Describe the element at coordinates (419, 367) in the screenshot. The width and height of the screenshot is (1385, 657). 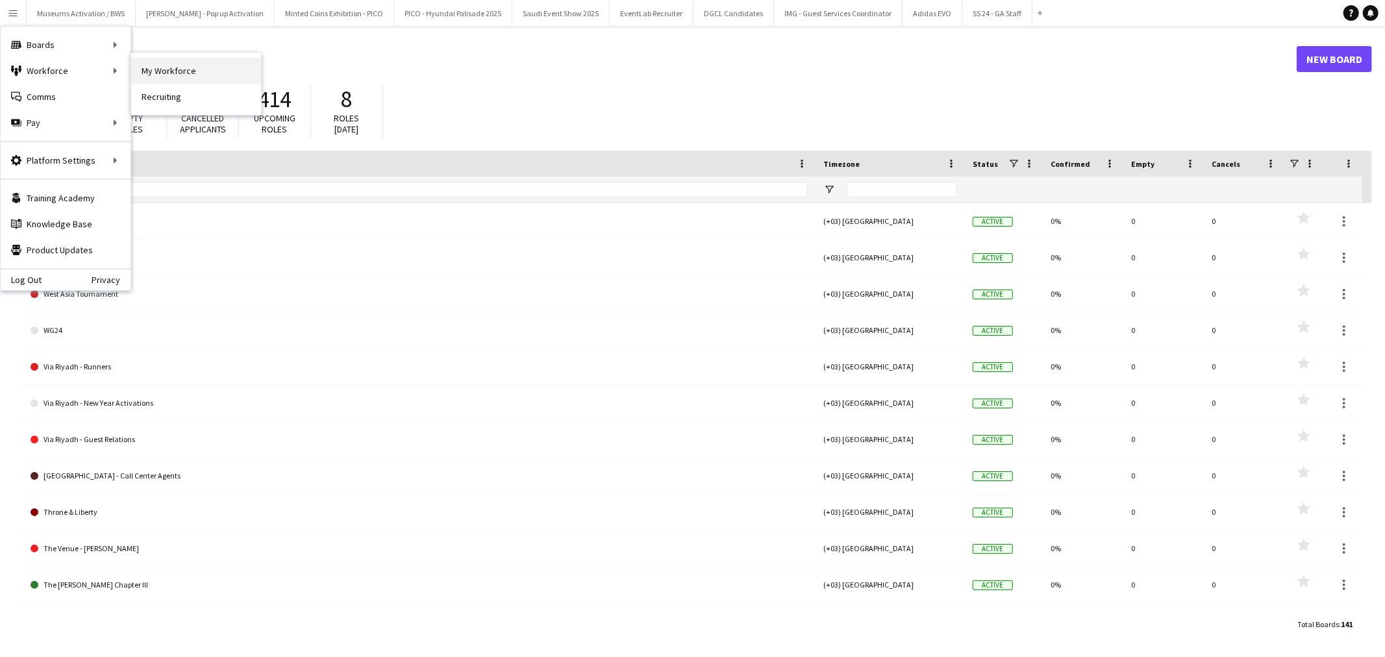
I see `a: Via Riyadh - Runners` at that location.